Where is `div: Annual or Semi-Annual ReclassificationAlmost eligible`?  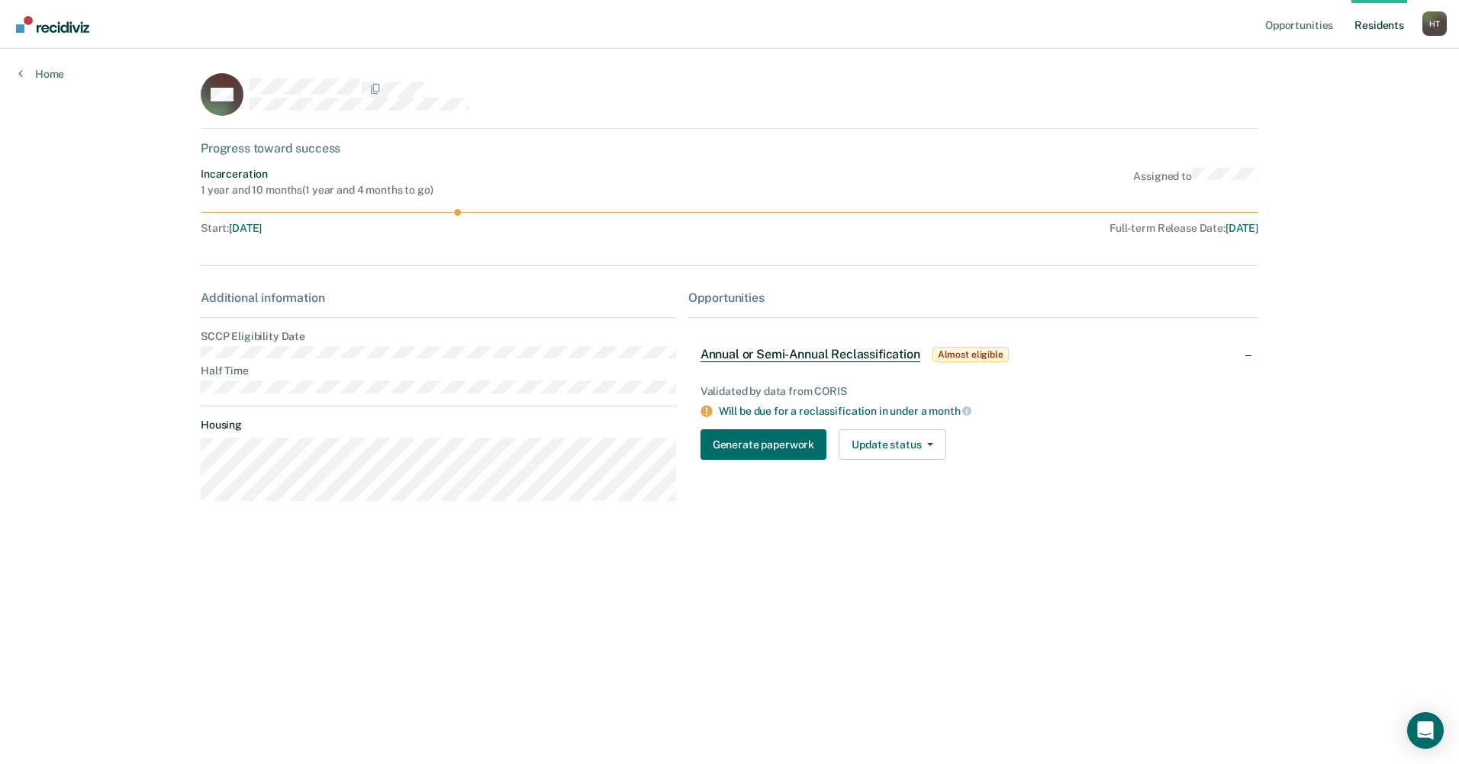
div: Annual or Semi-Annual ReclassificationAlmost eligible is located at coordinates (973, 355).